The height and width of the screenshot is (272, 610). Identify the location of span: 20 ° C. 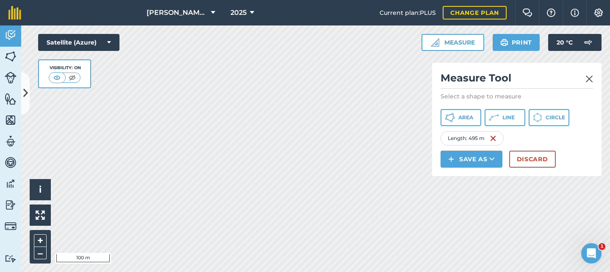
(565, 42).